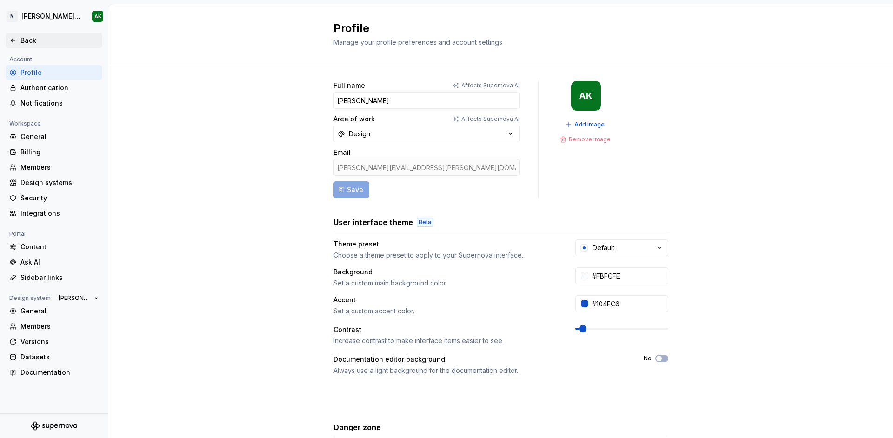  Describe the element at coordinates (54, 73) in the screenshot. I see `a: Profile` at that location.